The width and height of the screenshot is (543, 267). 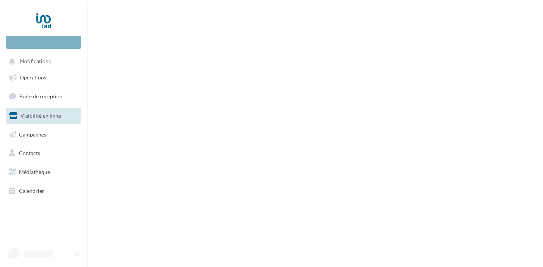 What do you see at coordinates (44, 78) in the screenshot?
I see `a: Opérations` at bounding box center [44, 78].